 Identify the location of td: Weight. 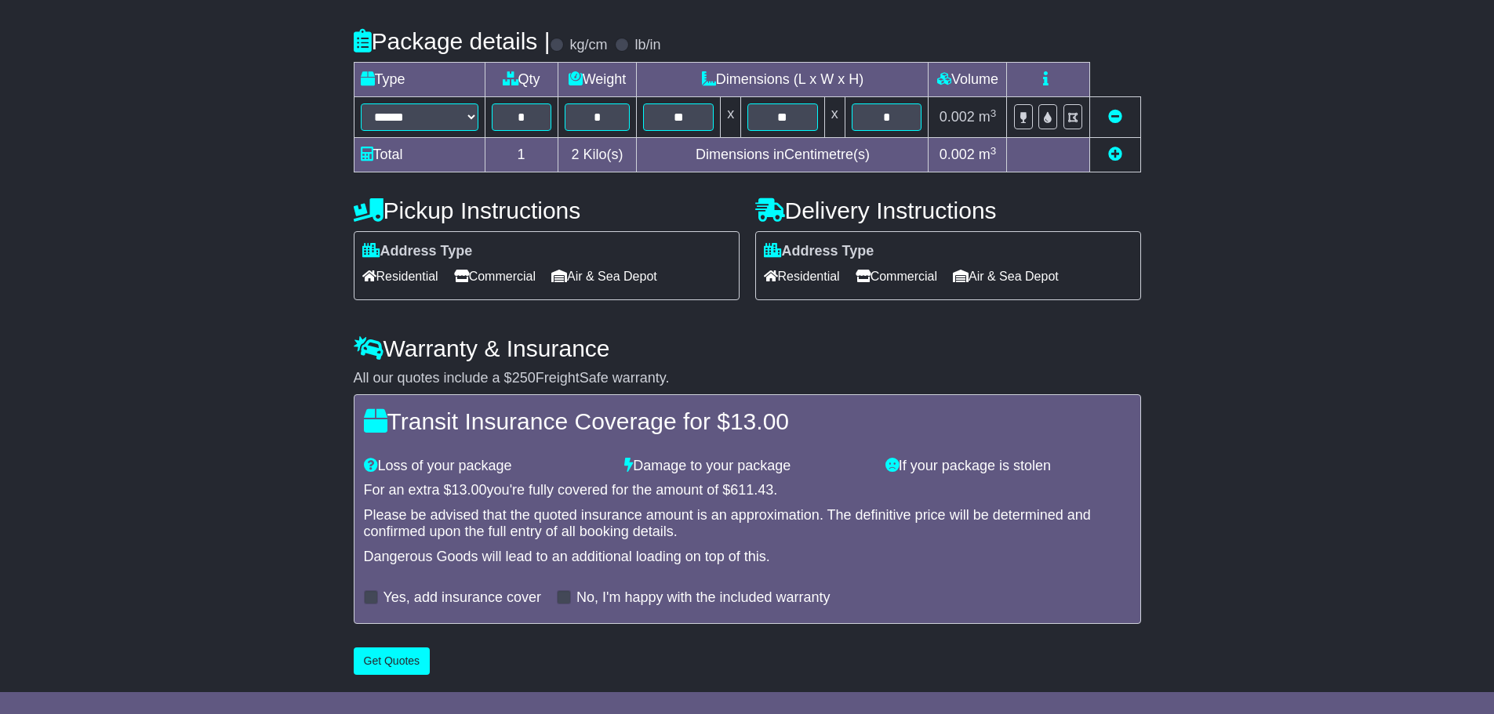
(597, 80).